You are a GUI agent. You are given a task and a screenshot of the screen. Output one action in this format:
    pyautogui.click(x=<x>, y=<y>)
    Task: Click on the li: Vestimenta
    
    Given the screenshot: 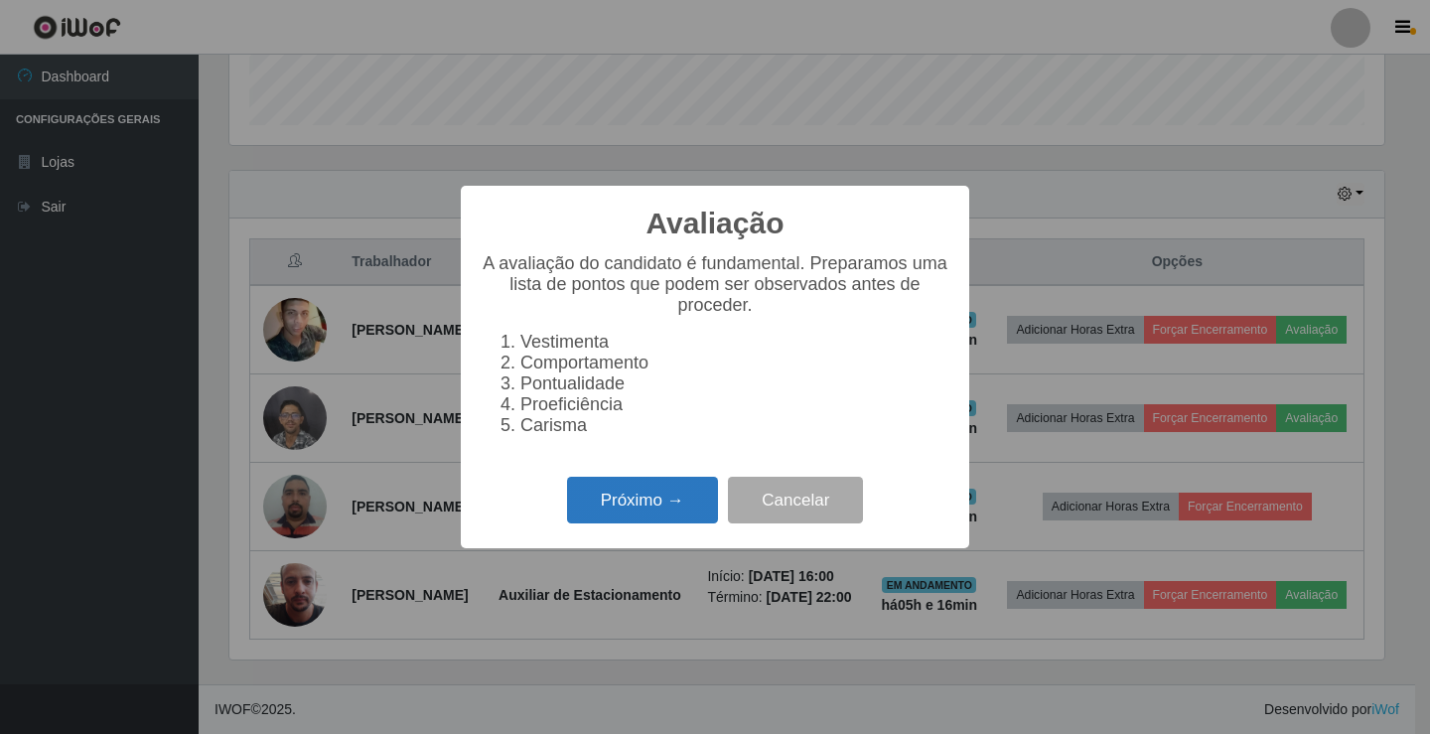 What is the action you would take?
    pyautogui.click(x=735, y=342)
    